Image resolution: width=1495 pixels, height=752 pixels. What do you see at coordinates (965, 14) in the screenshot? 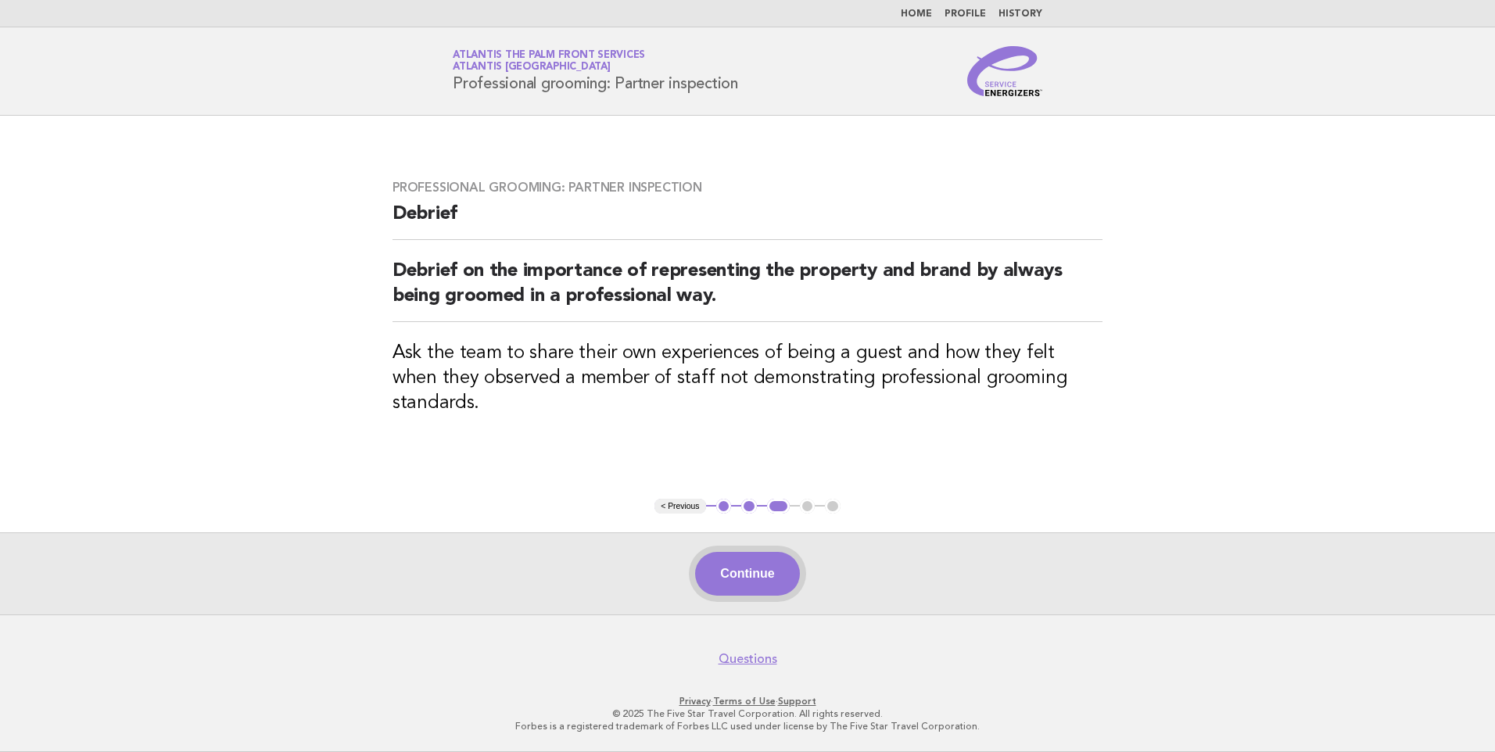
I see `a: Profile` at bounding box center [965, 14].